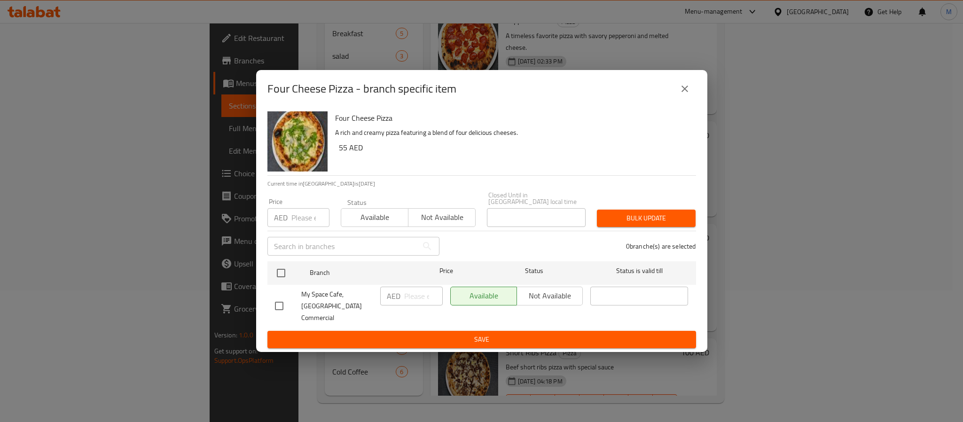 The height and width of the screenshot is (422, 963). Describe the element at coordinates (298, 142) in the screenshot. I see `img: Four Cheese Pizza` at that location.